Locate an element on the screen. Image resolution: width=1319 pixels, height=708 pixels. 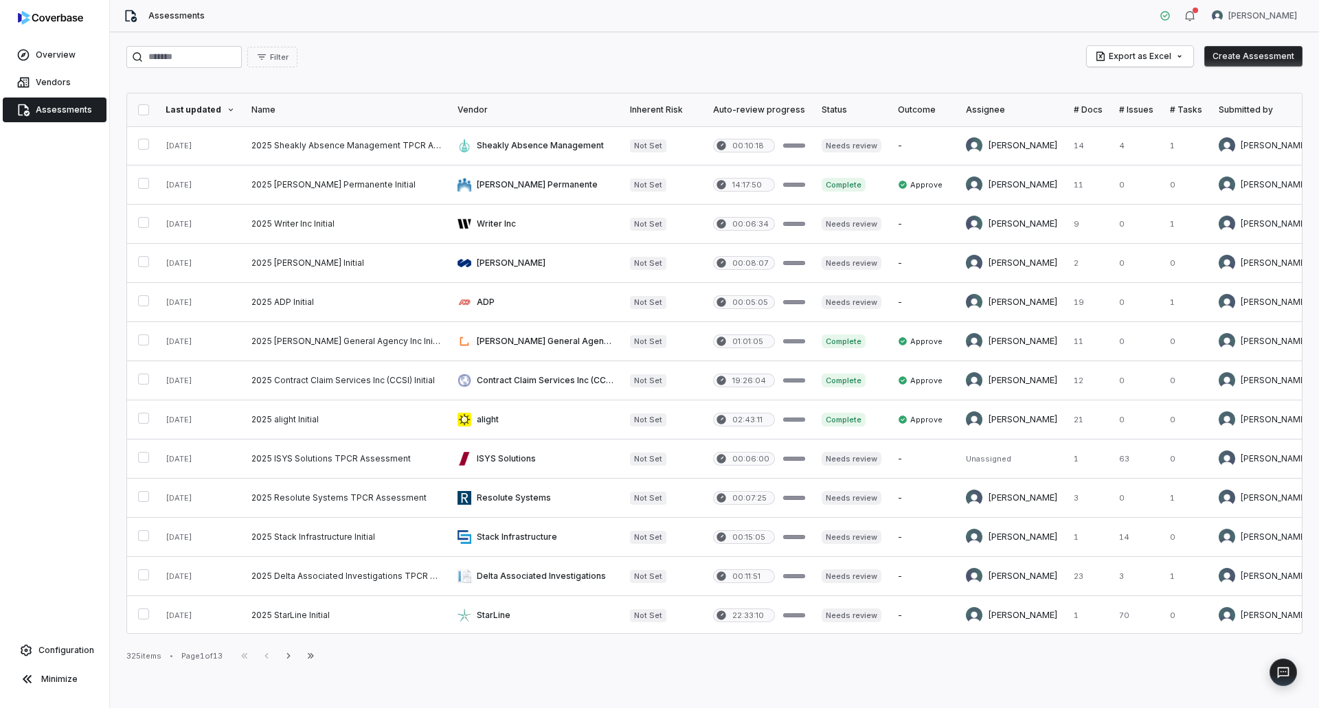
button: Minimize is located at coordinates (54, 680).